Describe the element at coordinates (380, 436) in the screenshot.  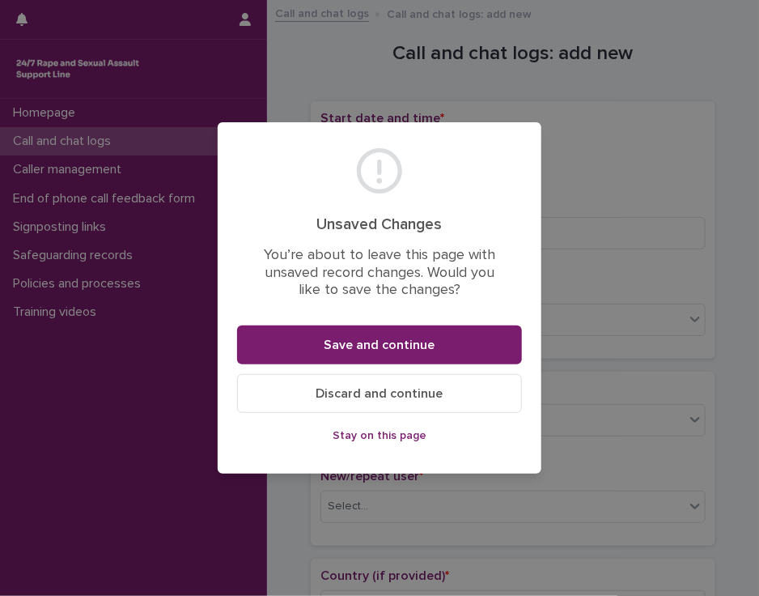
I see `button: Stay on this page` at that location.